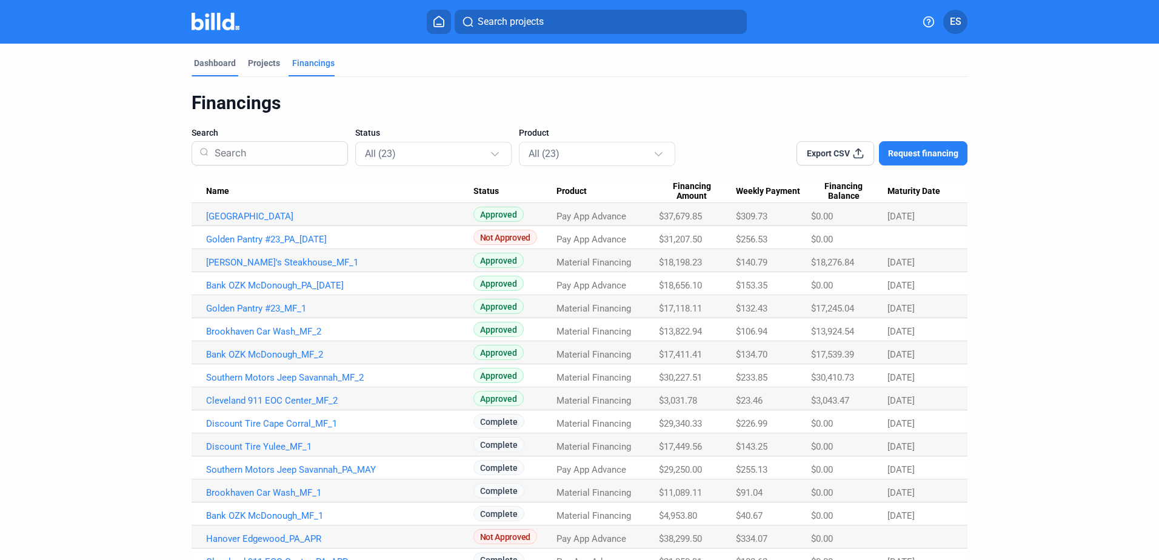 The width and height of the screenshot is (1159, 560). Describe the element at coordinates (601, 22) in the screenshot. I see `button: Search projects` at that location.